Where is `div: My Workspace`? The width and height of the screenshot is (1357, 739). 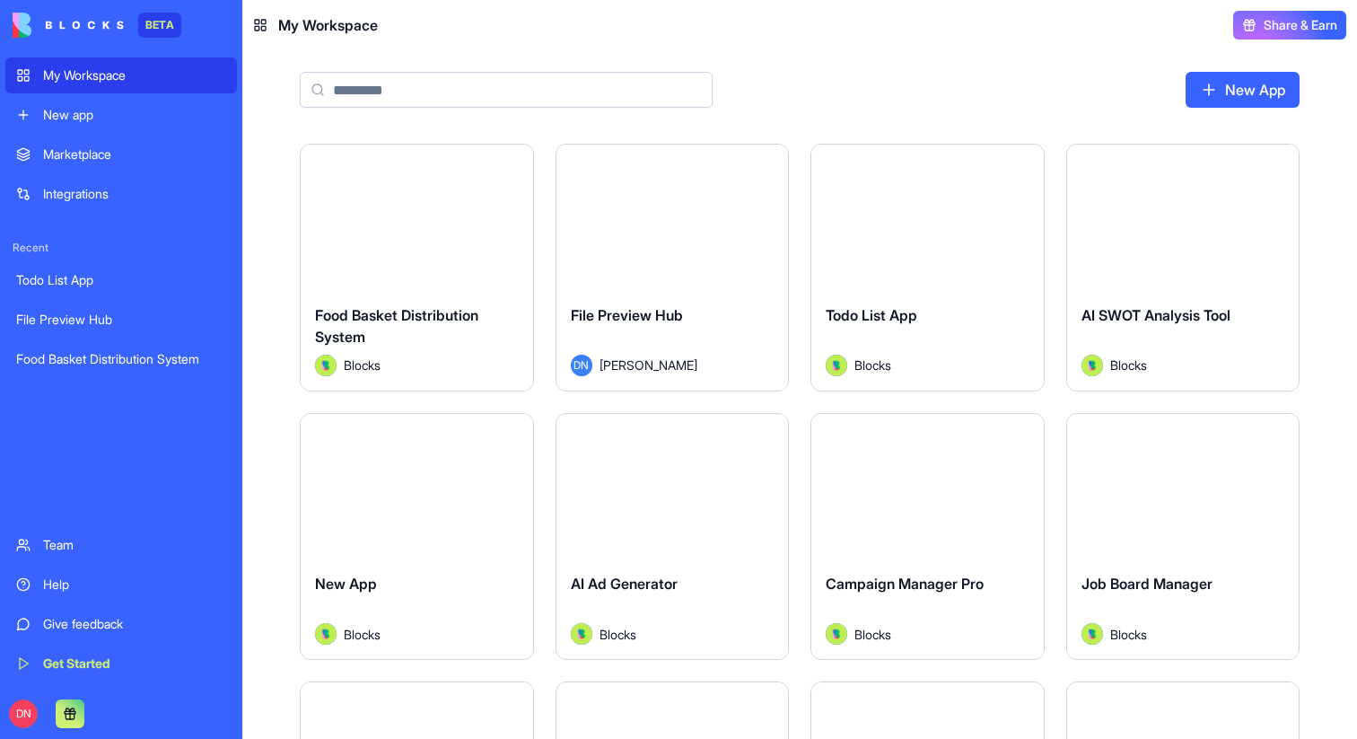
div: My Workspace is located at coordinates (135, 75).